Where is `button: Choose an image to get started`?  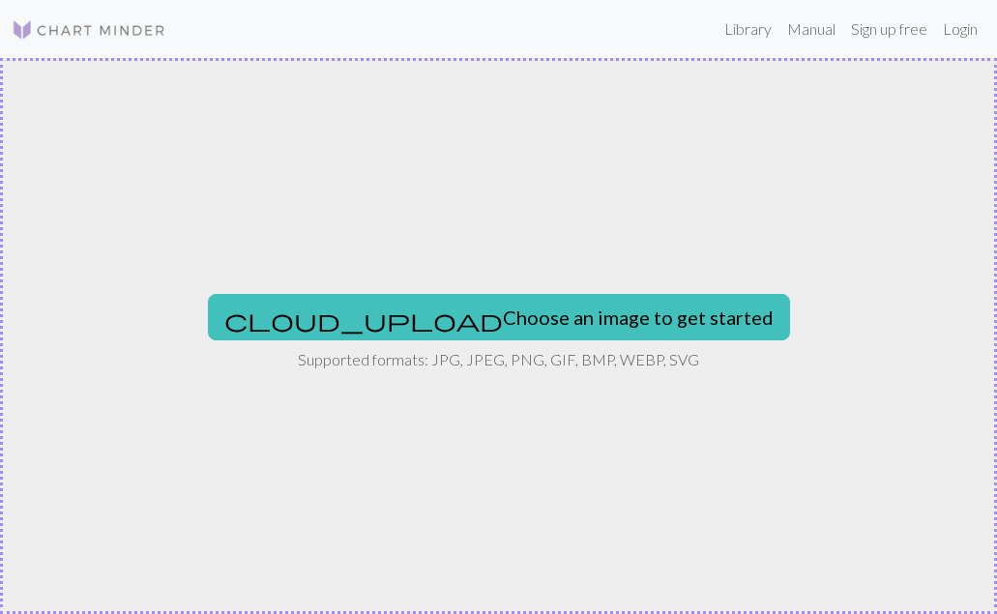 button: Choose an image to get started is located at coordinates (499, 317).